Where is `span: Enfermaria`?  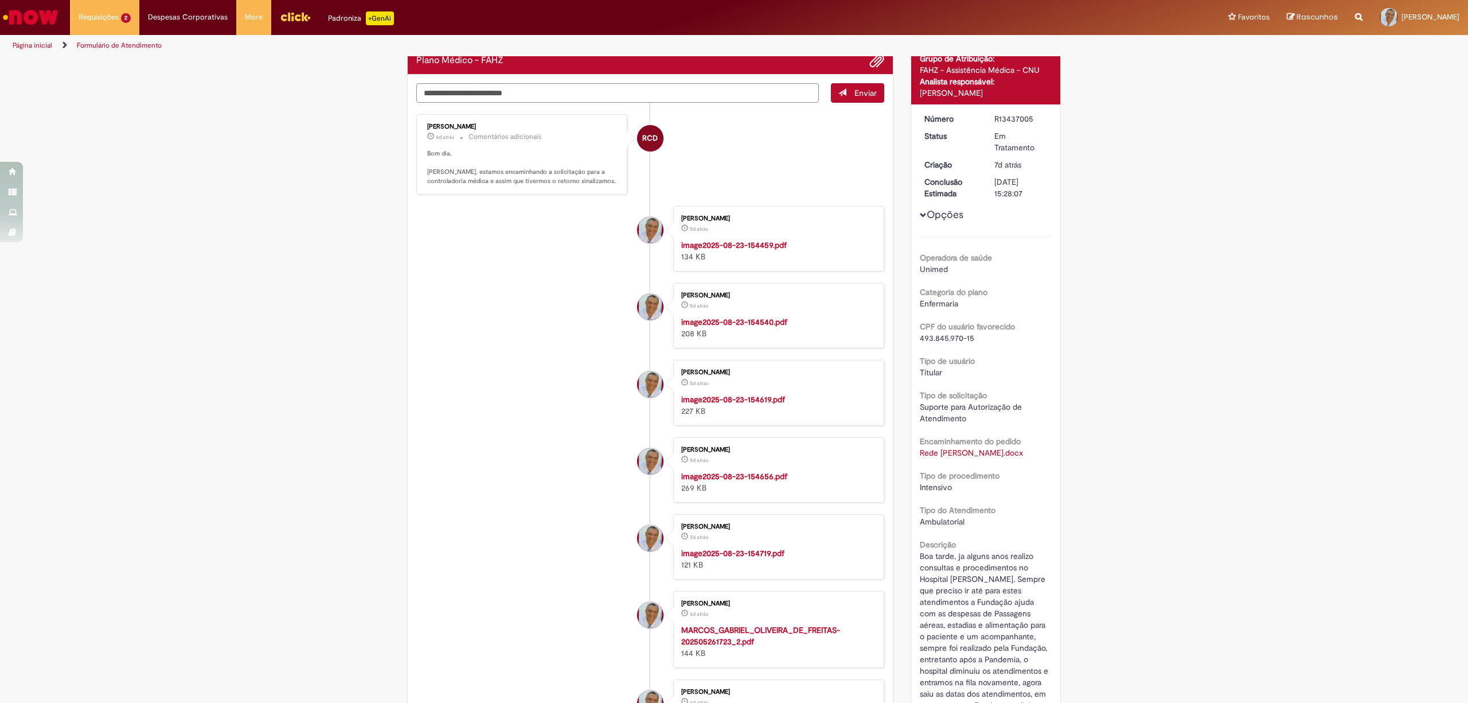
span: Enfermaria is located at coordinates (939, 303).